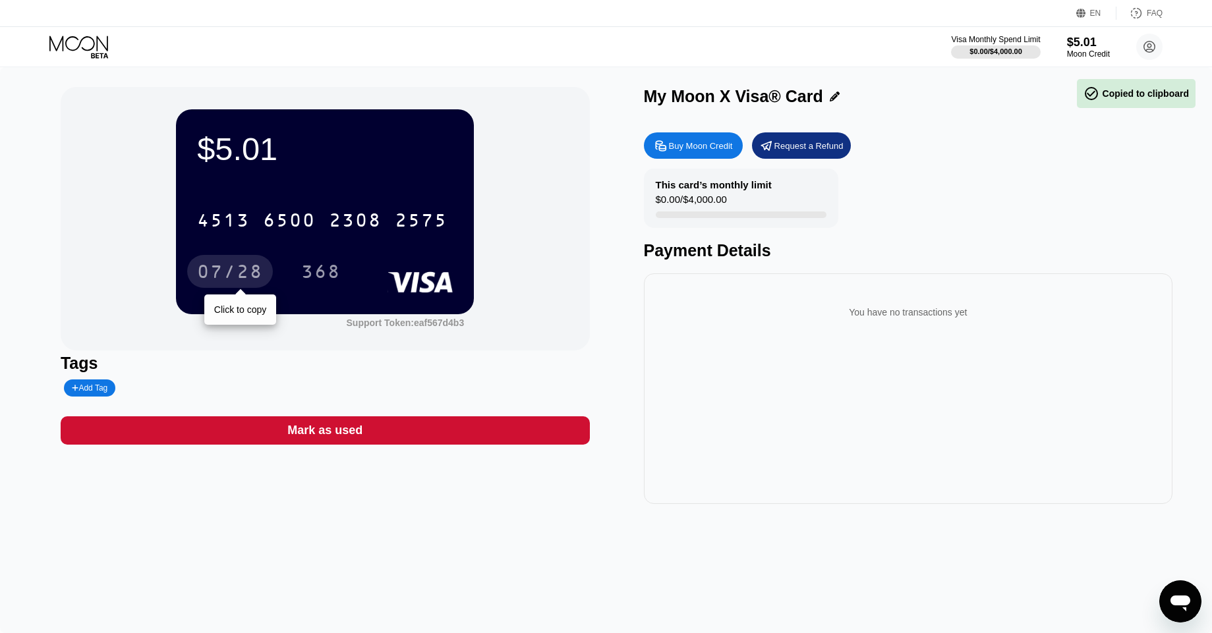  I want to click on div: Copied to clipboard, so click(1136, 94).